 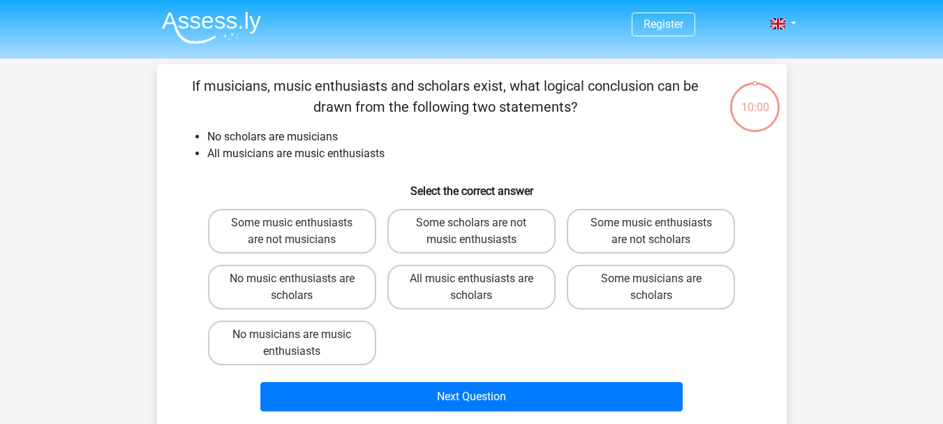 I want to click on label: Some musicians are scholars, so click(x=650, y=287).